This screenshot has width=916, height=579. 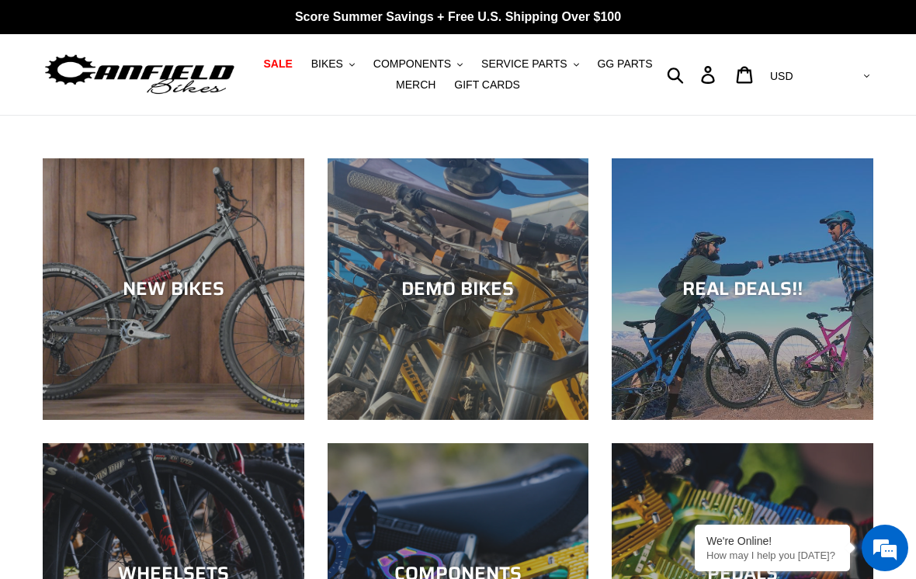 I want to click on a: GIFT CARDS, so click(x=487, y=85).